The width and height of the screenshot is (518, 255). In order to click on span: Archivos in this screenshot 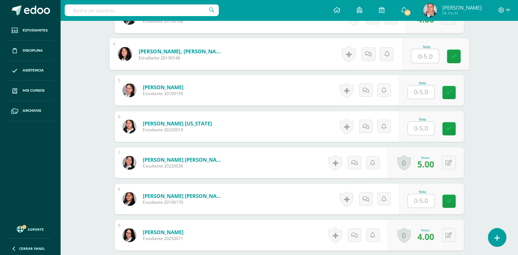, I will do `click(32, 111)`.